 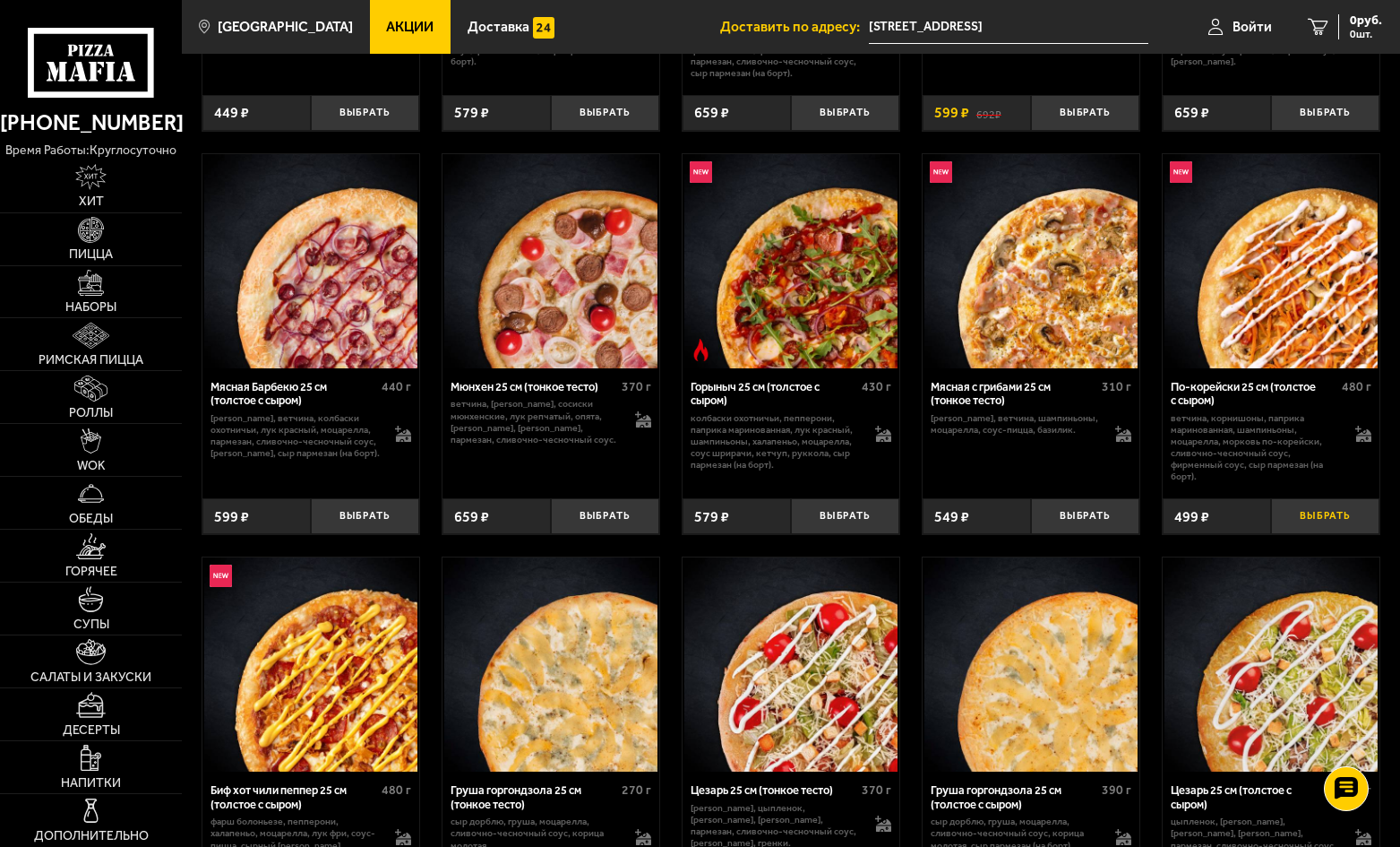 I want to click on a: Мясная Барбекю 25 см (толстое с сыром), so click(x=311, y=261).